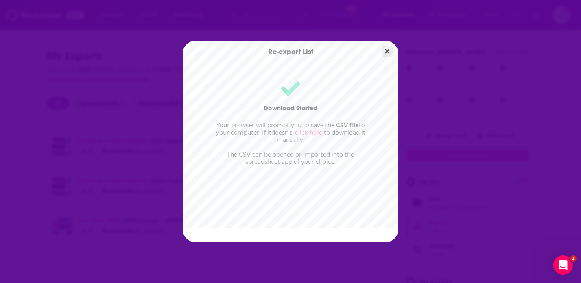 This screenshot has width=581, height=283. I want to click on div: Re-export List, so click(290, 52).